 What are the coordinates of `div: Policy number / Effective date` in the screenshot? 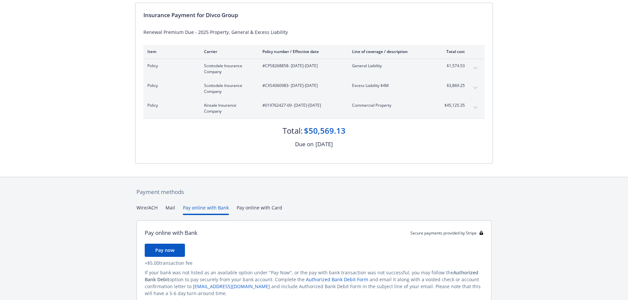 It's located at (302, 51).